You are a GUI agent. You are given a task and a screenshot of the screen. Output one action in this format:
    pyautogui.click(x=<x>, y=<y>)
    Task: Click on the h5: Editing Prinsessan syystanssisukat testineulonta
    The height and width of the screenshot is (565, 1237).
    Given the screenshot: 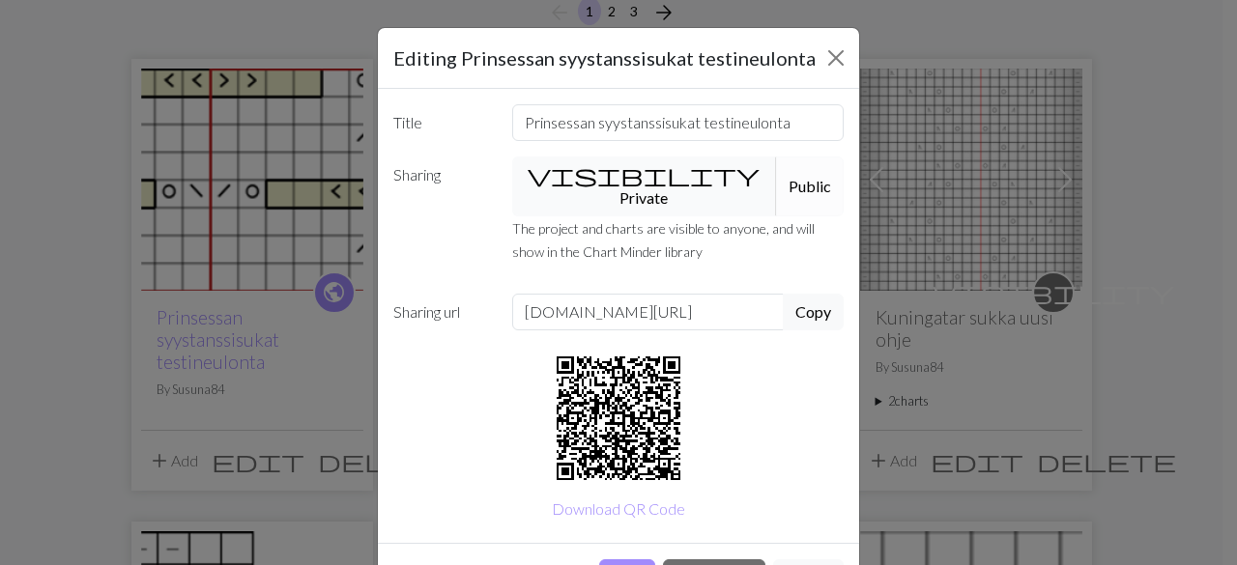 What is the action you would take?
    pyautogui.click(x=604, y=58)
    